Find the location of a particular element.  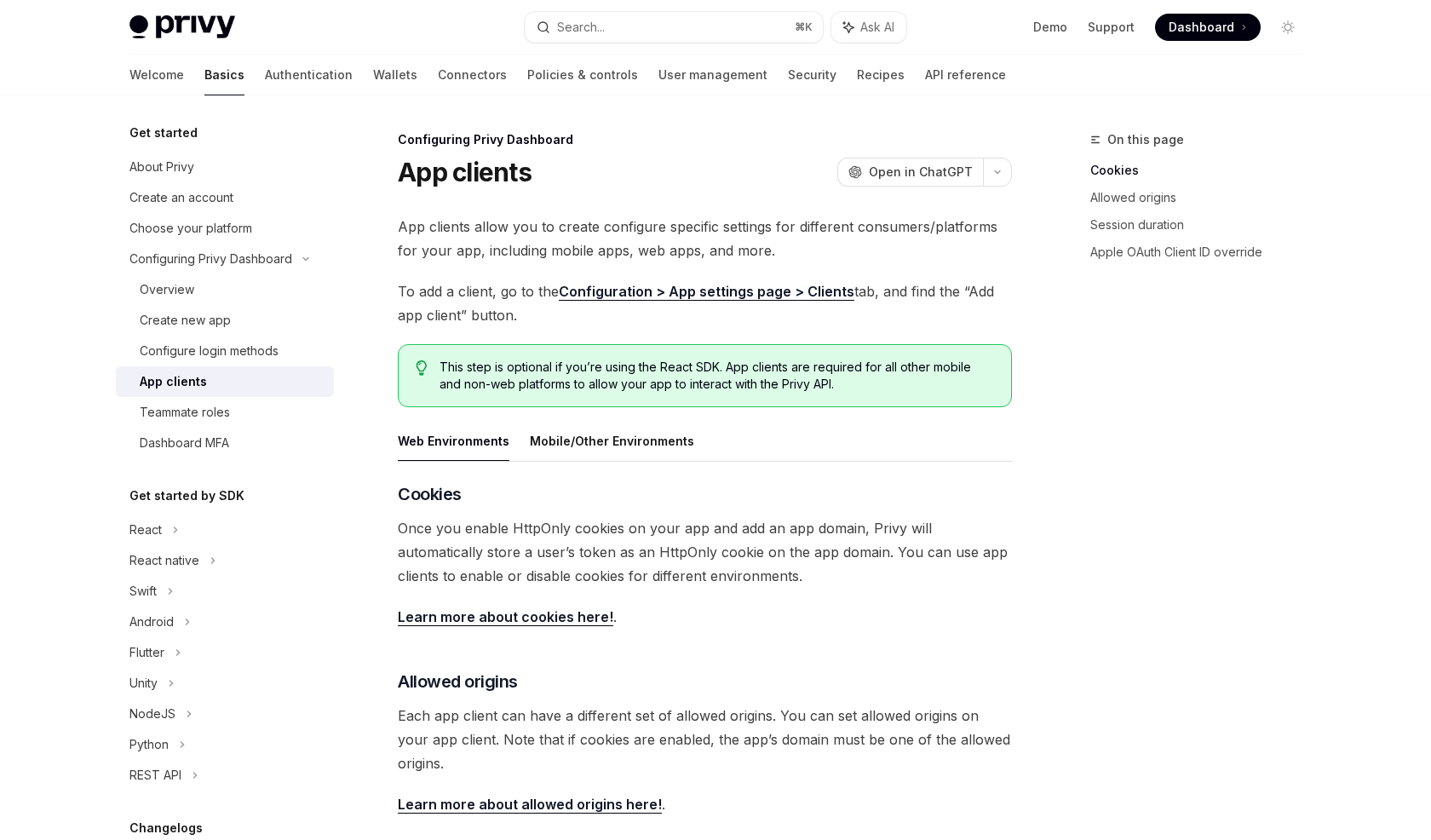

button: Open in ChatGPT is located at coordinates (910, 172).